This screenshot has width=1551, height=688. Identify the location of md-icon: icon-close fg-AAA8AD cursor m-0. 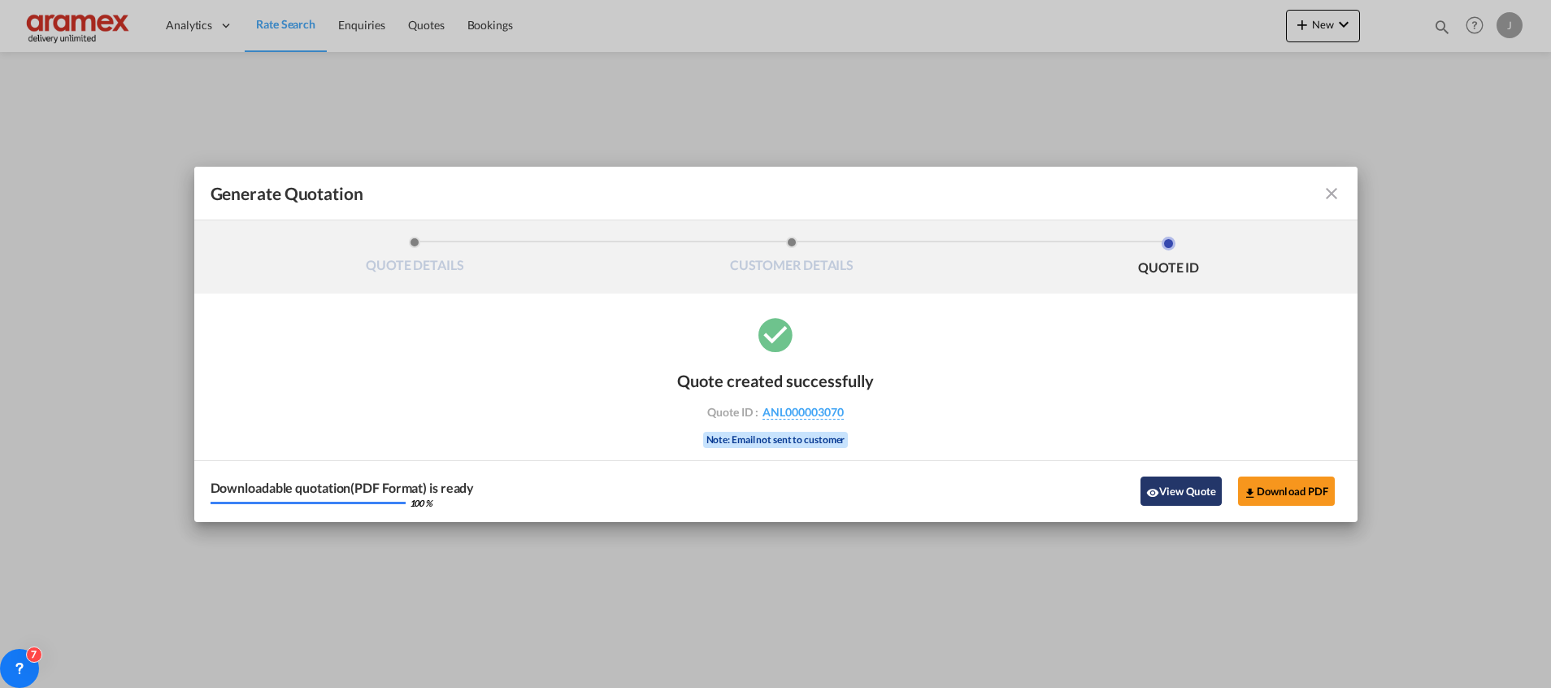
(1332, 193).